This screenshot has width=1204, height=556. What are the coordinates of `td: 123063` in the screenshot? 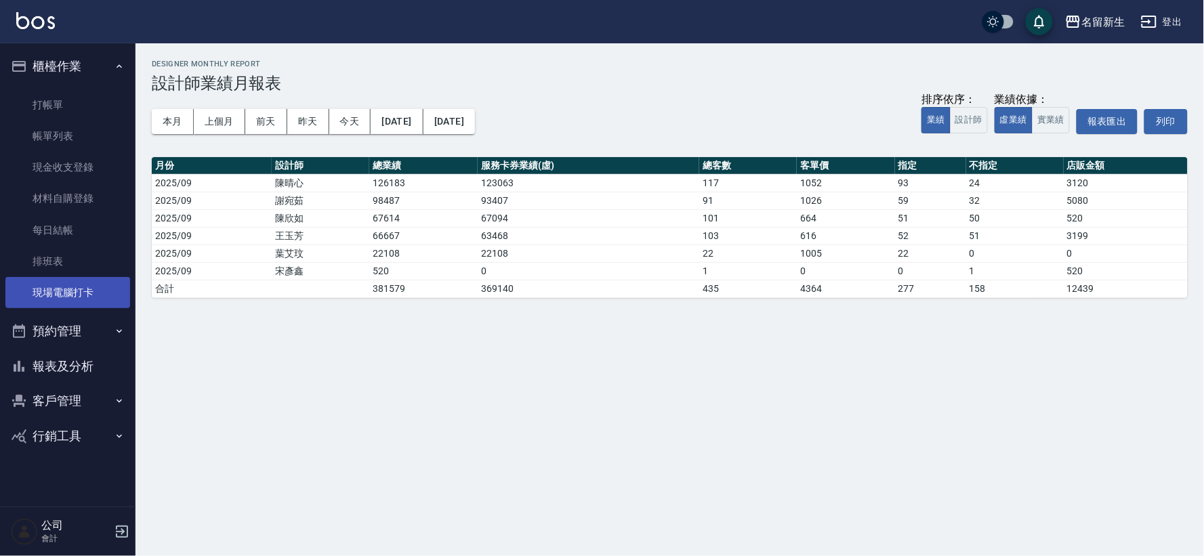 It's located at (588, 183).